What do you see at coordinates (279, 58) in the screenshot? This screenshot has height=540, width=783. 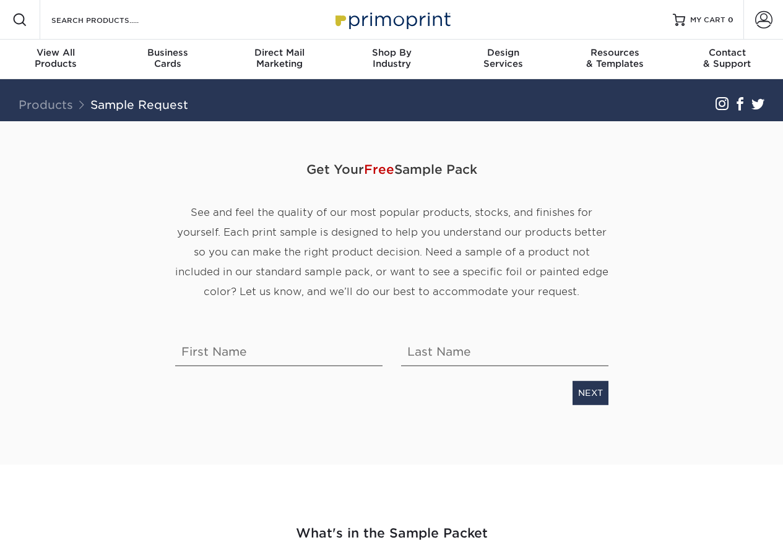 I see `div: Marketing` at bounding box center [279, 58].